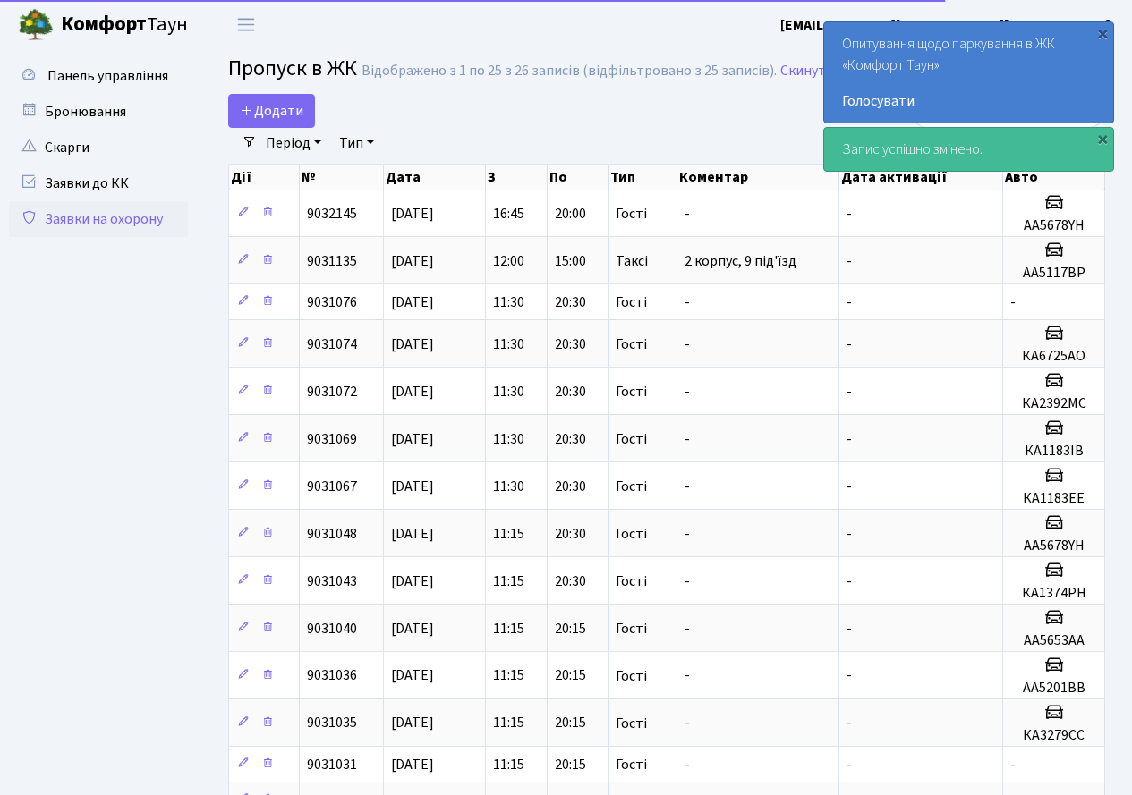 The width and height of the screenshot is (1132, 795). I want to click on span: 20:00, so click(570, 214).